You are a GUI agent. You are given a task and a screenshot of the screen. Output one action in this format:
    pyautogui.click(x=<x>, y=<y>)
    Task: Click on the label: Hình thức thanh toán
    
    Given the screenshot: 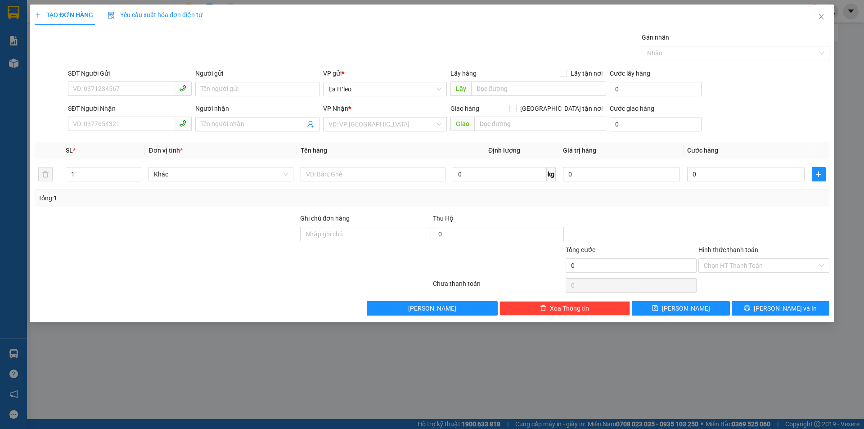 What is the action you would take?
    pyautogui.click(x=728, y=250)
    